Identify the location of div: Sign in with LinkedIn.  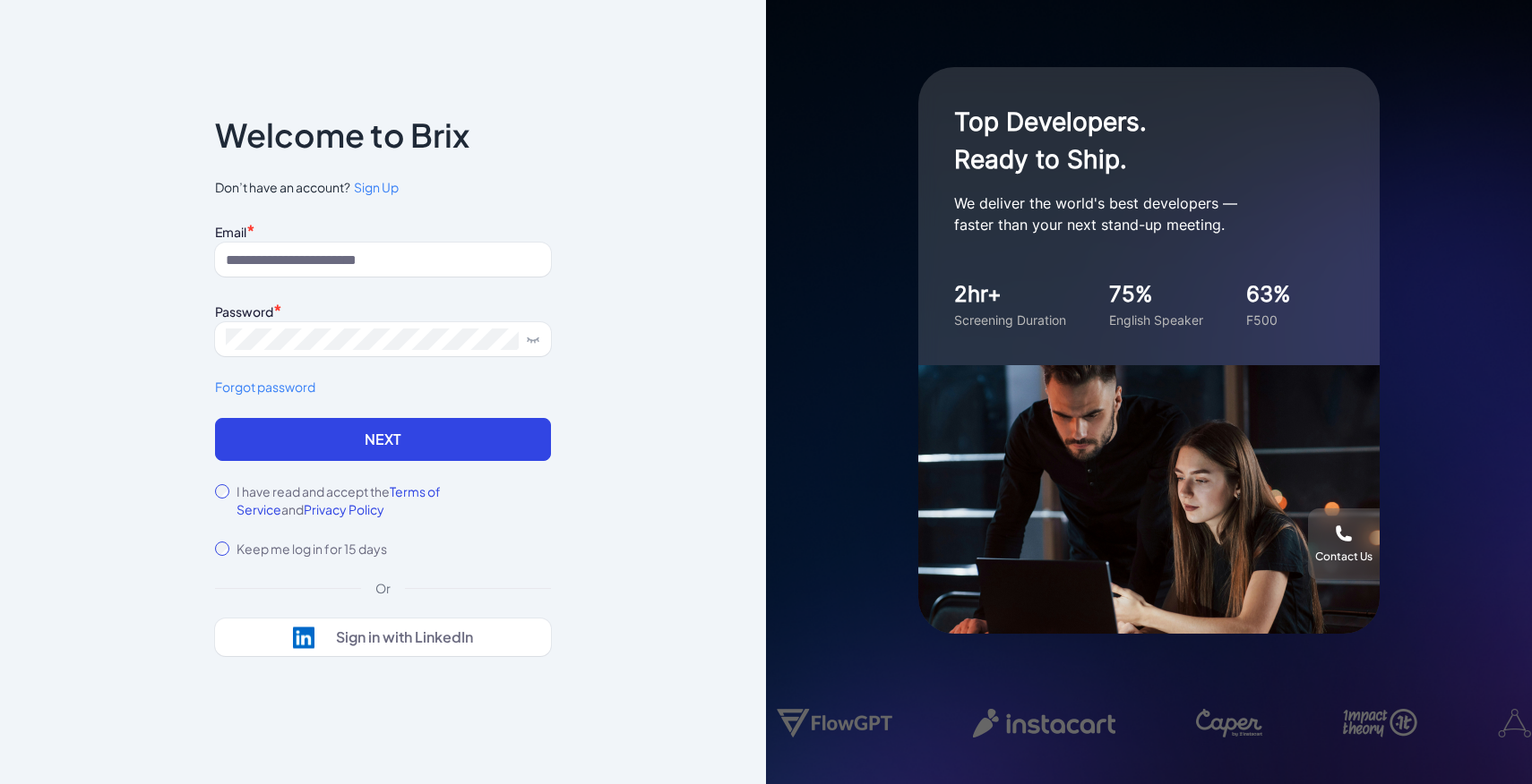
(404, 637).